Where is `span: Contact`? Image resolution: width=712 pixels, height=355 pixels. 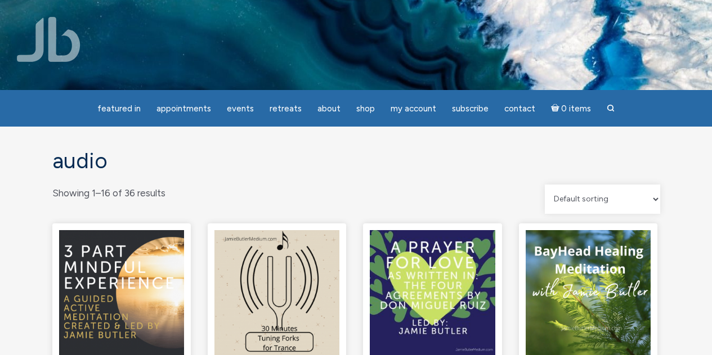
span: Contact is located at coordinates (520, 109).